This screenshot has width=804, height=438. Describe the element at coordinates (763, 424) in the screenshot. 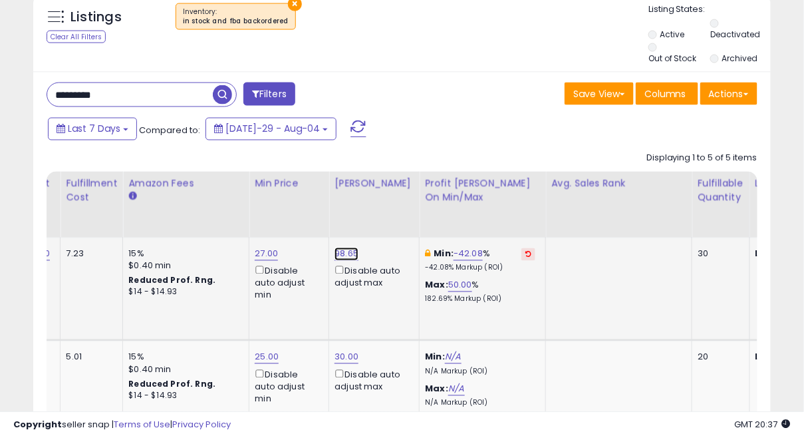

I see `span: 2025-08-12 20:37 GMT` at that location.